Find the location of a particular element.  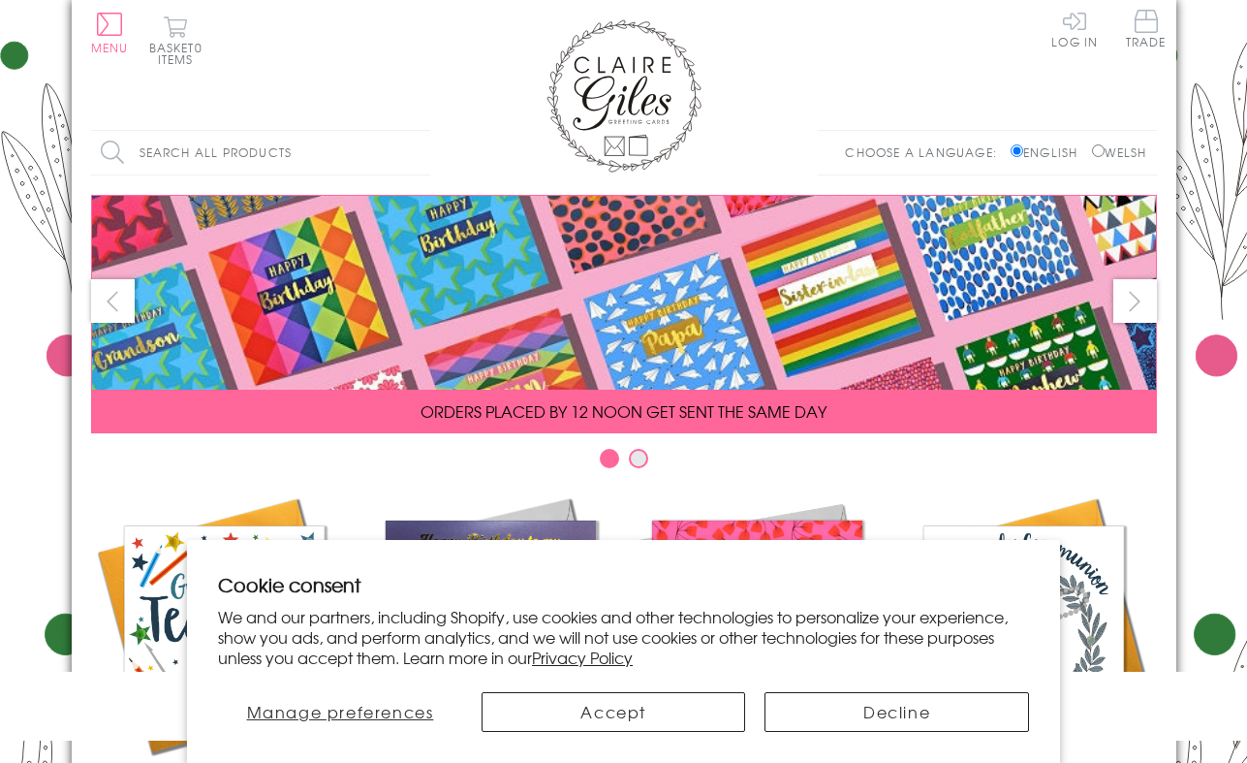

span: ORDERS PLACED BY 12 NOON GET SENT THE SAME DAY is located at coordinates (623, 411).